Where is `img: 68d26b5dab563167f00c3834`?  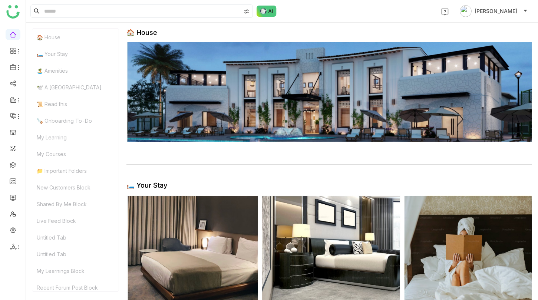 img: 68d26b5dab563167f00c3834 is located at coordinates (329, 92).